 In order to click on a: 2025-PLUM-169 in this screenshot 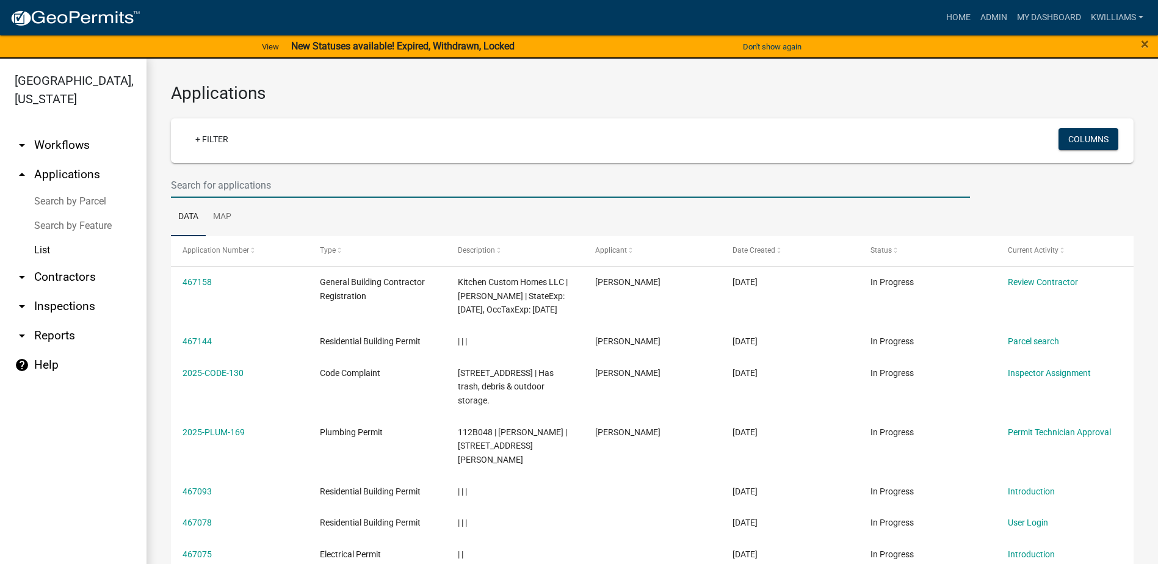, I will do `click(214, 432)`.